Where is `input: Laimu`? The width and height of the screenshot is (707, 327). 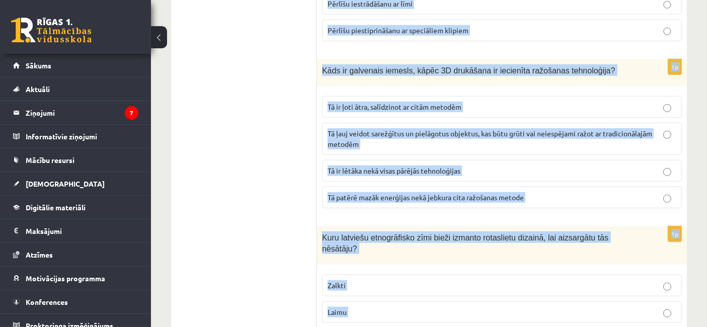 input: Laimu is located at coordinates (668, 314).